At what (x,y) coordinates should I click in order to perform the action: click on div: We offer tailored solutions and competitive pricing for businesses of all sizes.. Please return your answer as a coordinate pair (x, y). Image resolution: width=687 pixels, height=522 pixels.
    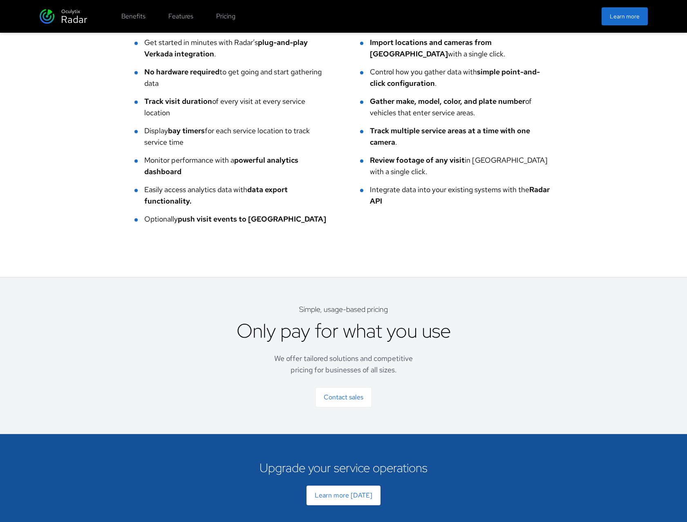
    Looking at the image, I should click on (344, 364).